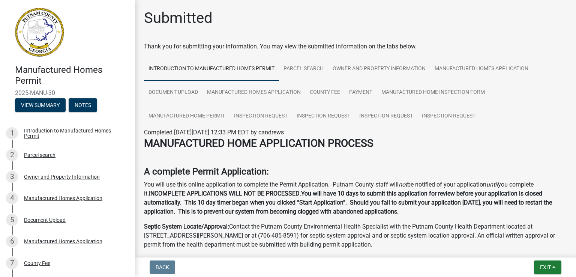 The width and height of the screenshot is (576, 277). What do you see at coordinates (12, 263) in the screenshot?
I see `div: 7` at bounding box center [12, 263].